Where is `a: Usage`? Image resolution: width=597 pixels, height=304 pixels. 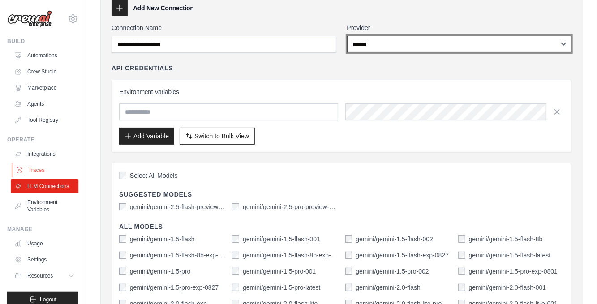 a: Usage is located at coordinates (44, 244).